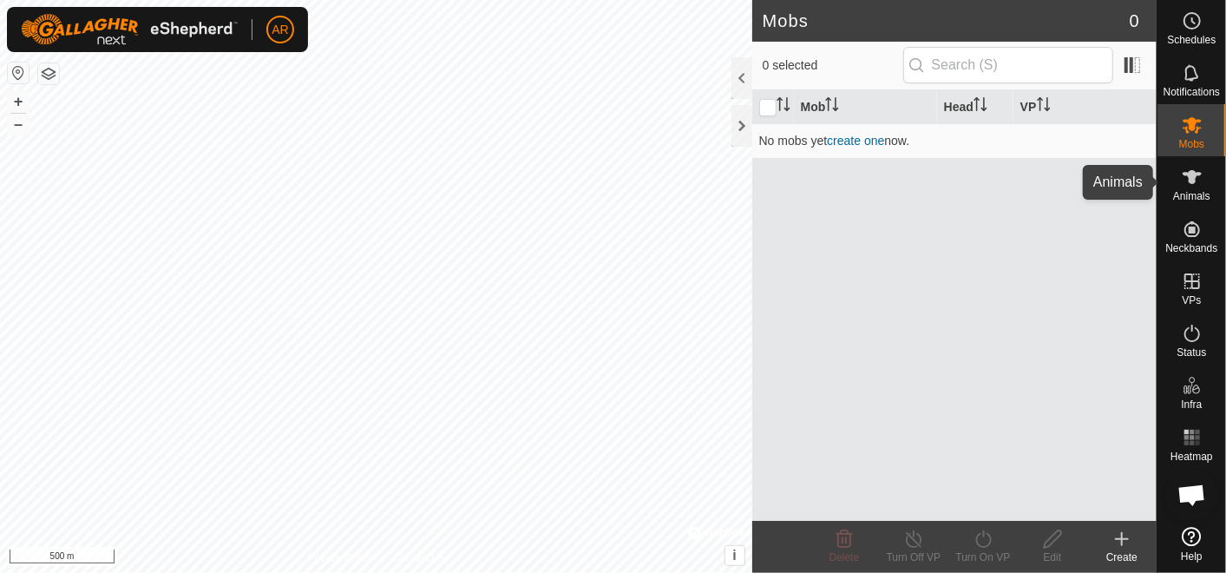 The height and width of the screenshot is (573, 1226). What do you see at coordinates (914, 557) in the screenshot?
I see `div: Turn Off VP` at bounding box center [914, 557].